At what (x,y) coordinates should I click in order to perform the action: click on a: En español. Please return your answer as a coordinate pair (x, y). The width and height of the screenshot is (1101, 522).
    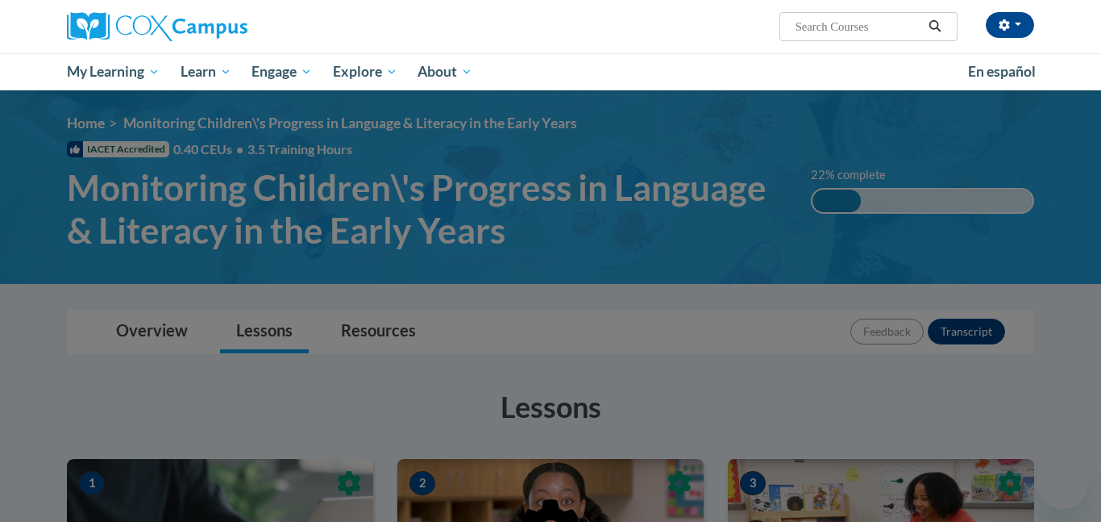
    Looking at the image, I should click on (1002, 72).